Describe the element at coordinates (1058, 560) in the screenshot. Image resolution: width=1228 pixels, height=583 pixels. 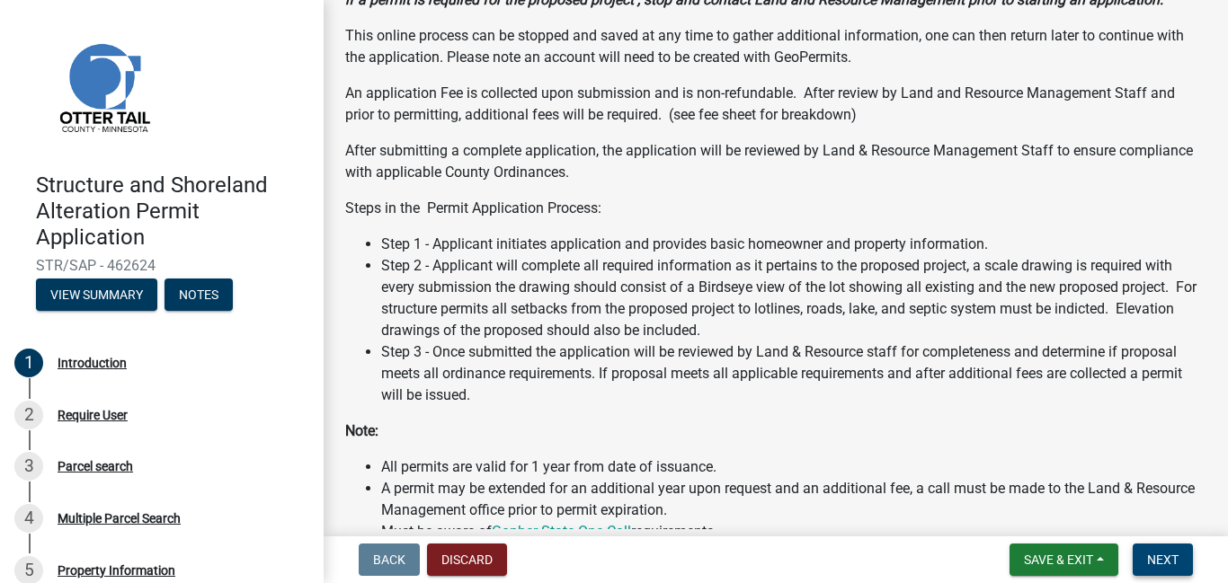
I see `span: Save & Exit` at that location.